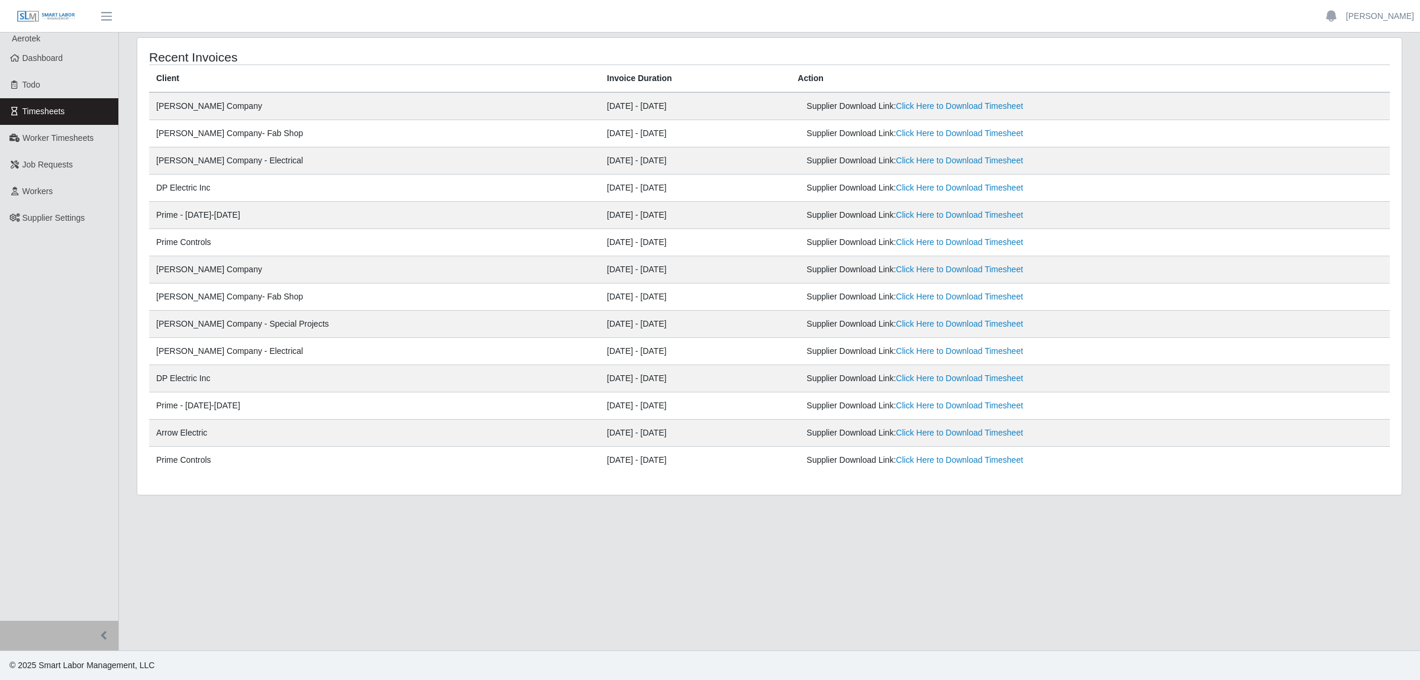 This screenshot has width=1420, height=680. I want to click on span: © 2025 Smart Labor Management, LLC, so click(82, 665).